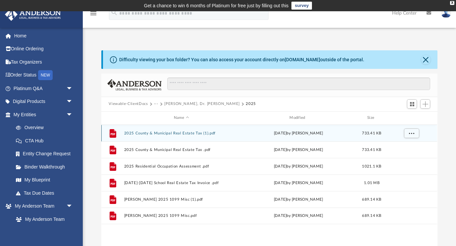 Image resolution: width=456 pixels, height=246 pixels. What do you see at coordinates (372, 118) in the screenshot?
I see `div: Size` at bounding box center [372, 118].